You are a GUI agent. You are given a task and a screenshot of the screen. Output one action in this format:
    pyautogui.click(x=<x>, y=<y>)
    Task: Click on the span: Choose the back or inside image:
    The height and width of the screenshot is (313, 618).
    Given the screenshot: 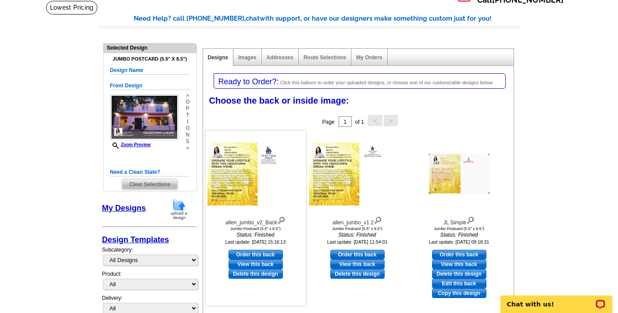 What is the action you would take?
    pyautogui.click(x=279, y=100)
    